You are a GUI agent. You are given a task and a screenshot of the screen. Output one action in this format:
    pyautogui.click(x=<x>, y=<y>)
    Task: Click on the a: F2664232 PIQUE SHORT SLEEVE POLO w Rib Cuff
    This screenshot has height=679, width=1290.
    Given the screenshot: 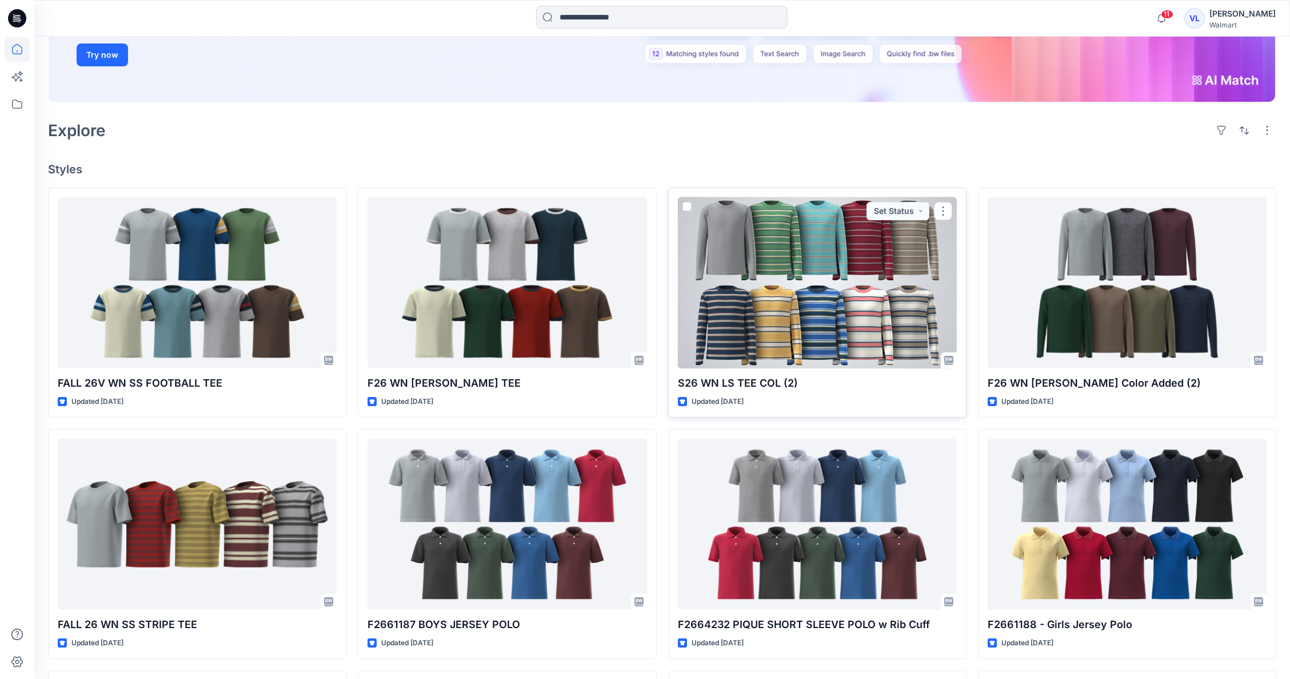 What is the action you would take?
    pyautogui.click(x=818, y=524)
    